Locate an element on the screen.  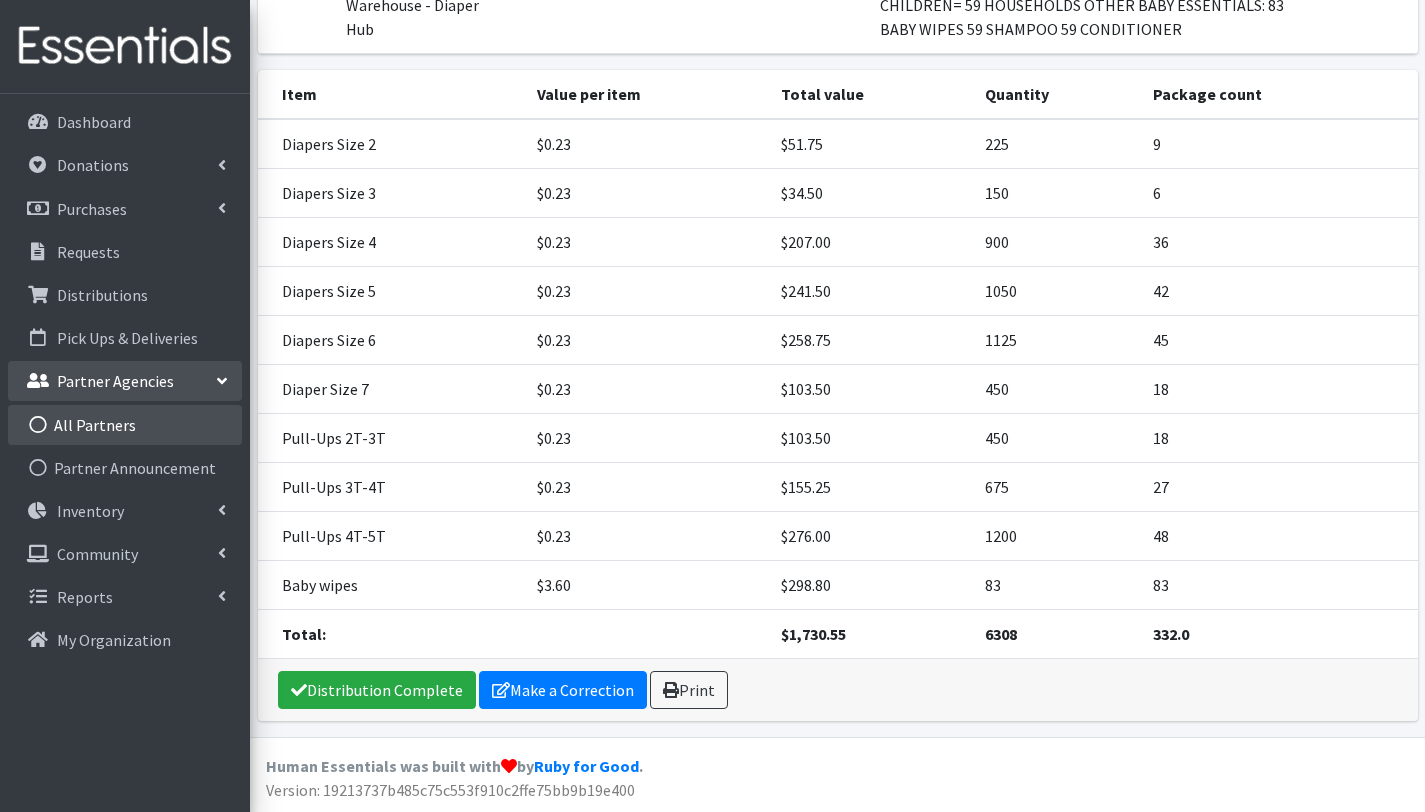
td: Baby wipes is located at coordinates (391, 585).